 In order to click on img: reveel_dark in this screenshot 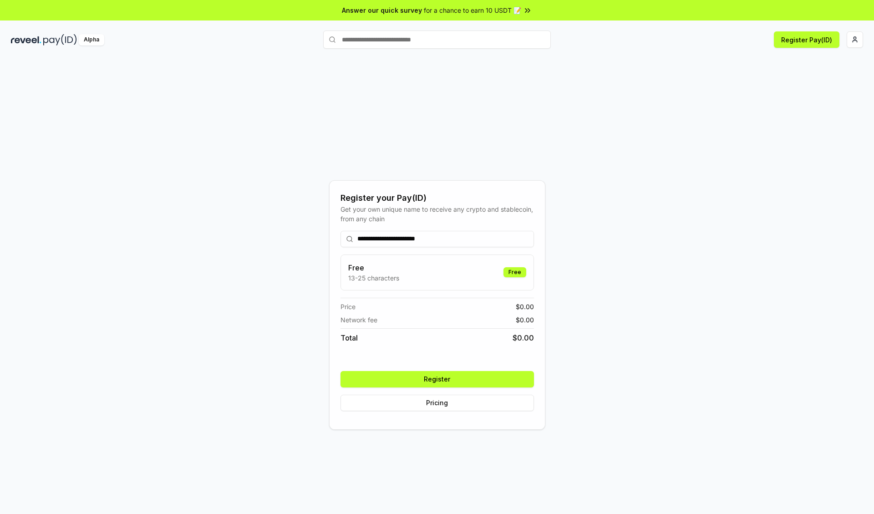, I will do `click(26, 40)`.